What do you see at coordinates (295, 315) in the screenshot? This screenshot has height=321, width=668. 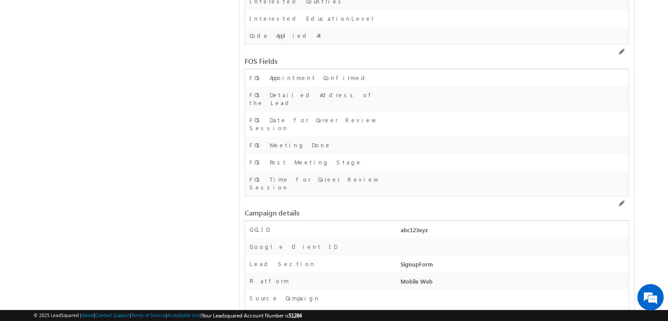 I see `span: 51284` at bounding box center [295, 315].